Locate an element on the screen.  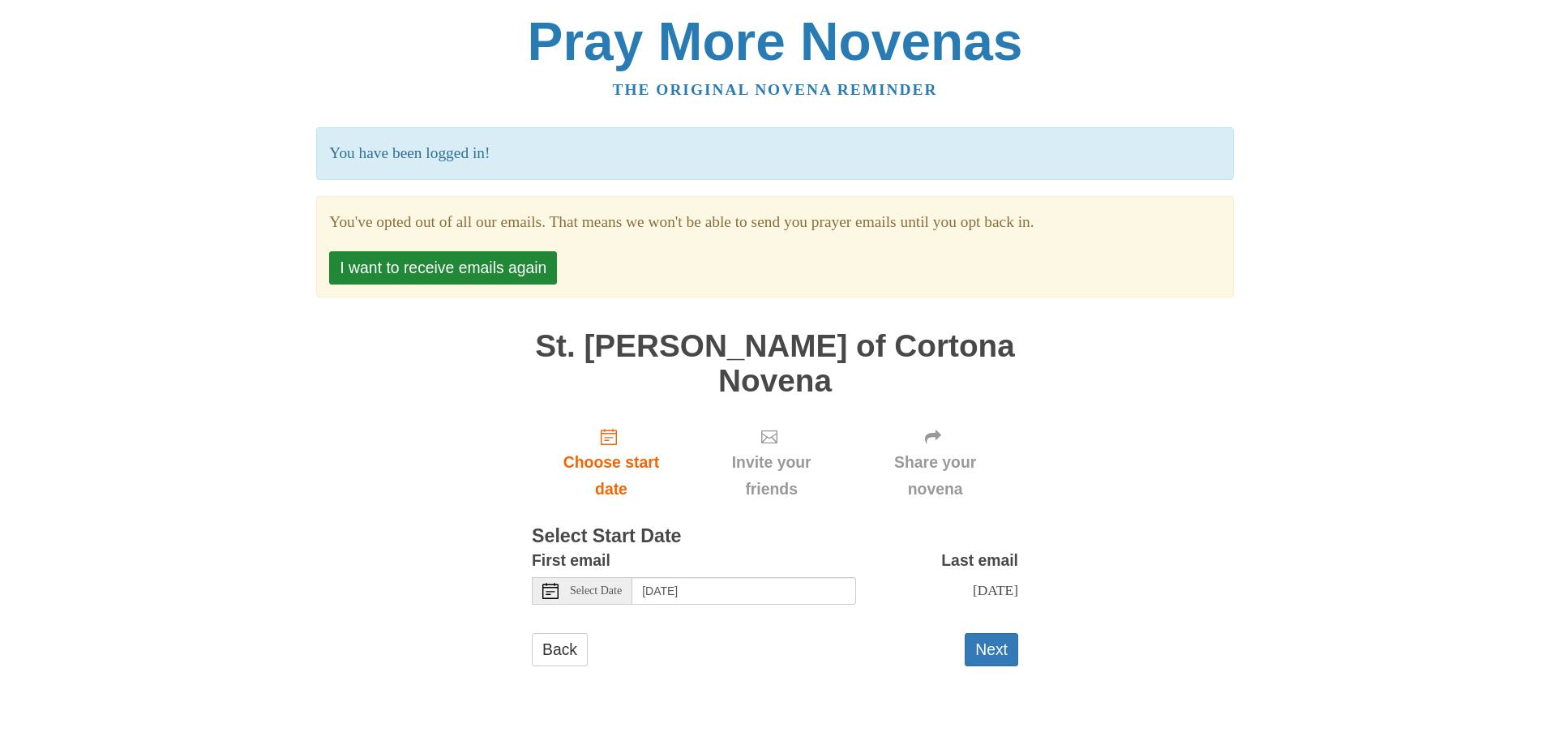
a: Choose start date is located at coordinates (611, 462).